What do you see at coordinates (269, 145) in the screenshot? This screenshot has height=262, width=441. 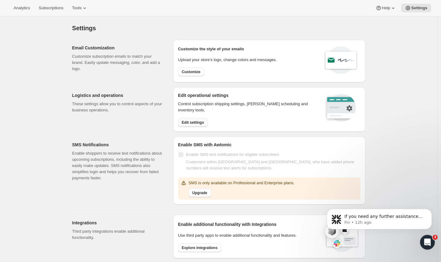 I see `h2: Enable SMS with Awtomic` at bounding box center [269, 145].